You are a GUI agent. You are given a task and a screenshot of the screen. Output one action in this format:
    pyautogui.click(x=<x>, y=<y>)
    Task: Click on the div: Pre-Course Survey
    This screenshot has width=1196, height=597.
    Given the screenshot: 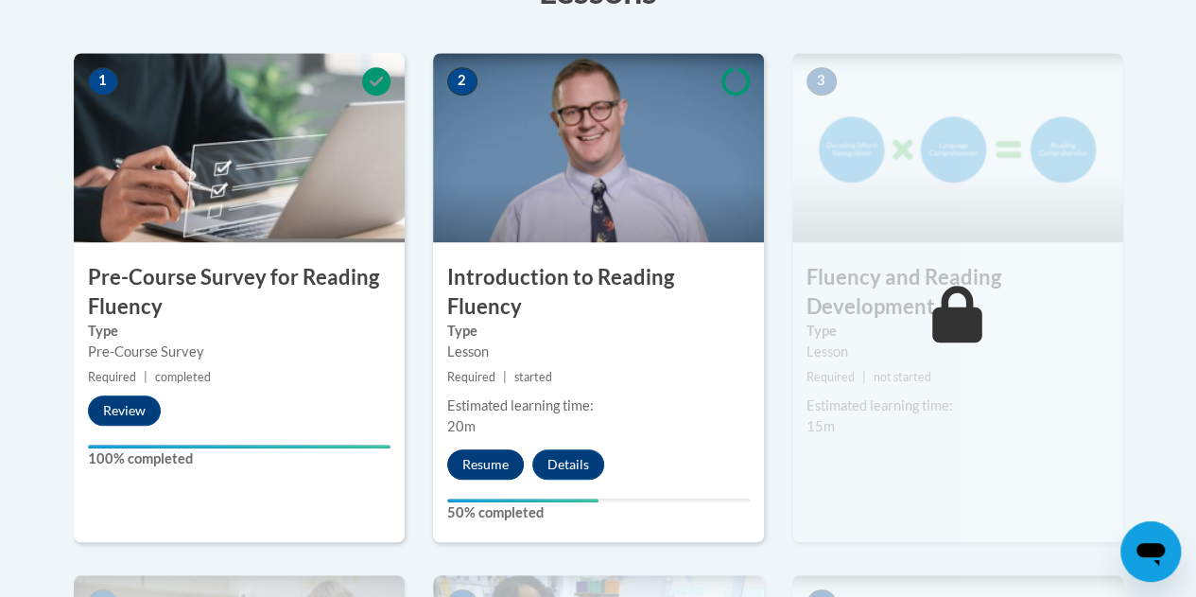 What is the action you would take?
    pyautogui.click(x=239, y=352)
    